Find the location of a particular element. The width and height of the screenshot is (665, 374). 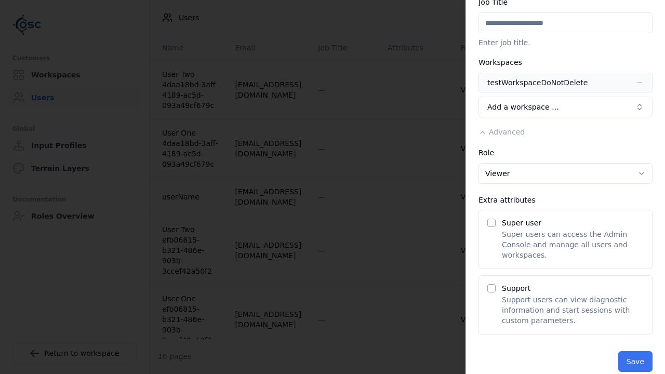

p: Enter job title. is located at coordinates (565, 43).